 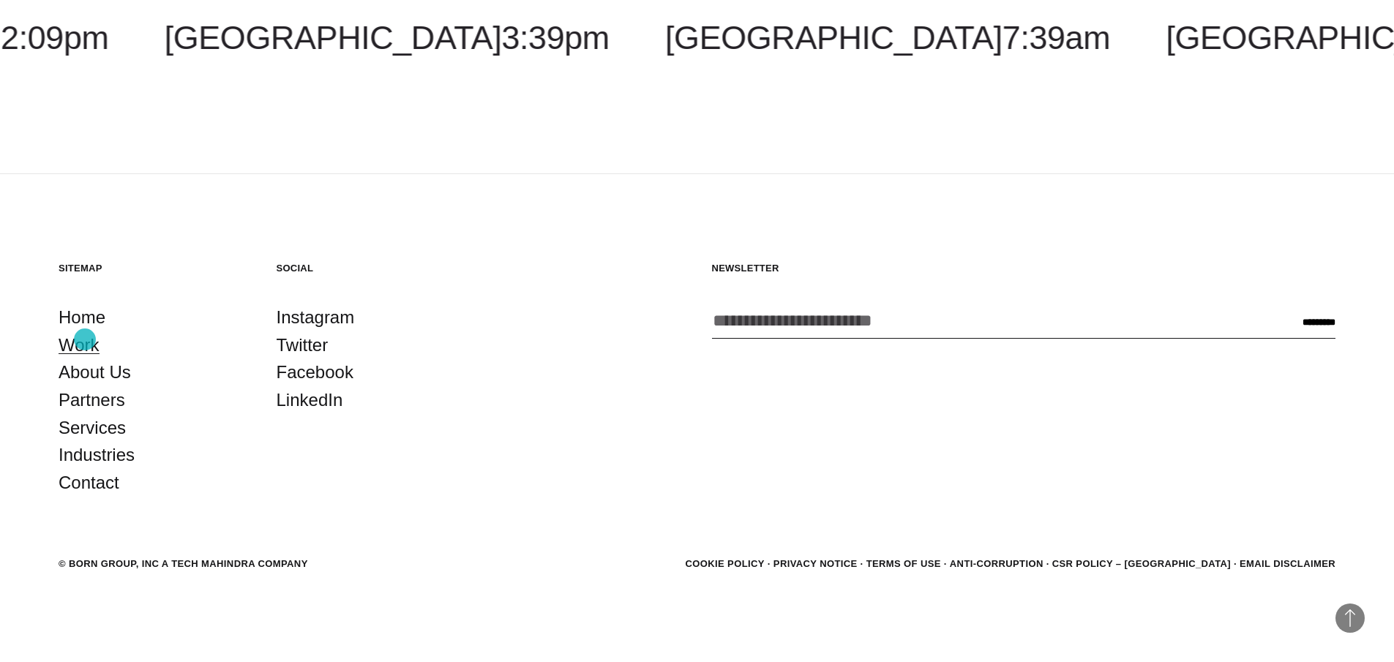 I want to click on div: © BORN GROUP, INC A Tech Mahindra Company, so click(x=183, y=564).